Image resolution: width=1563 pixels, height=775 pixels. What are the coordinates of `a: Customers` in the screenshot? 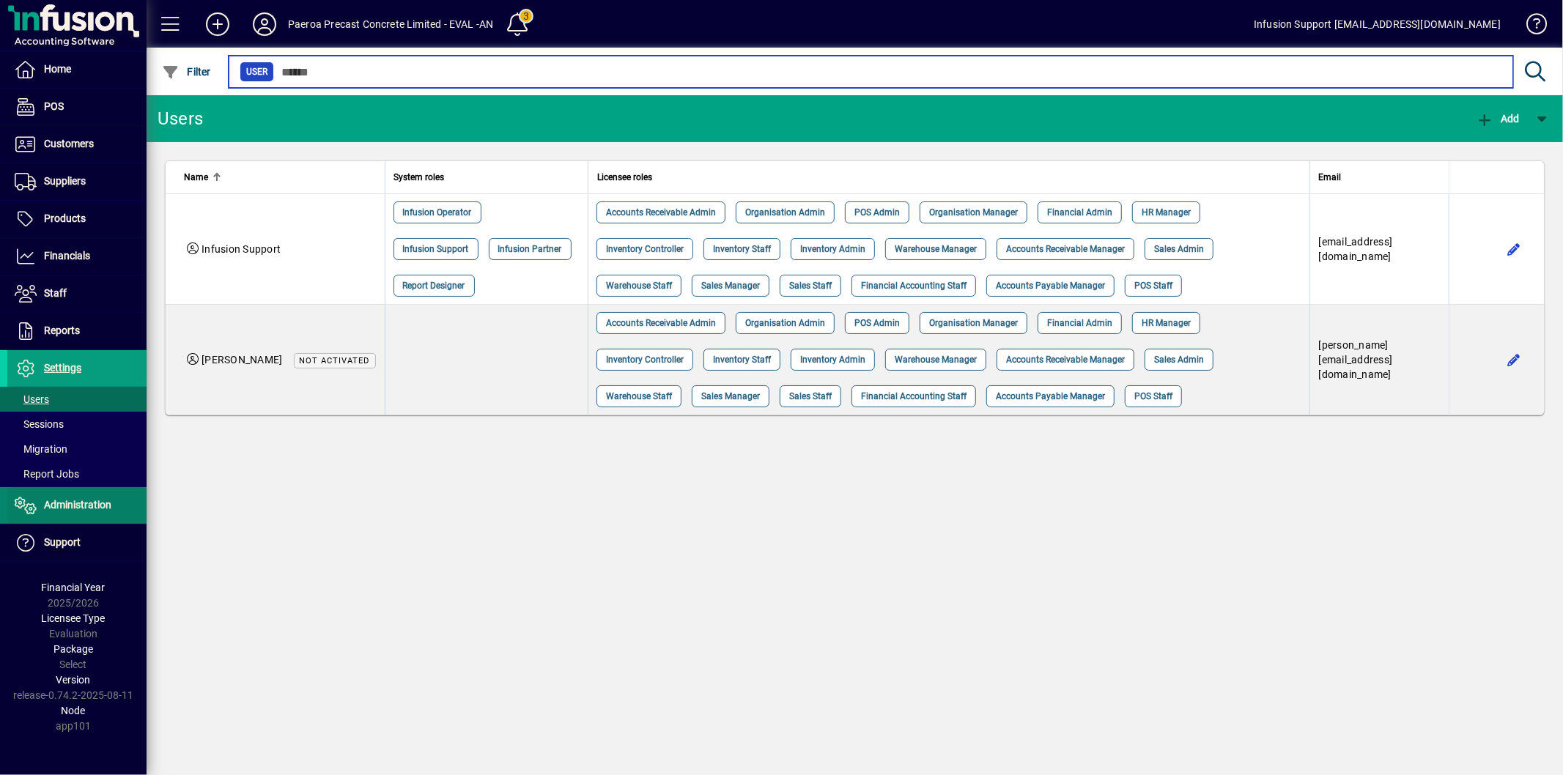 It's located at (77, 144).